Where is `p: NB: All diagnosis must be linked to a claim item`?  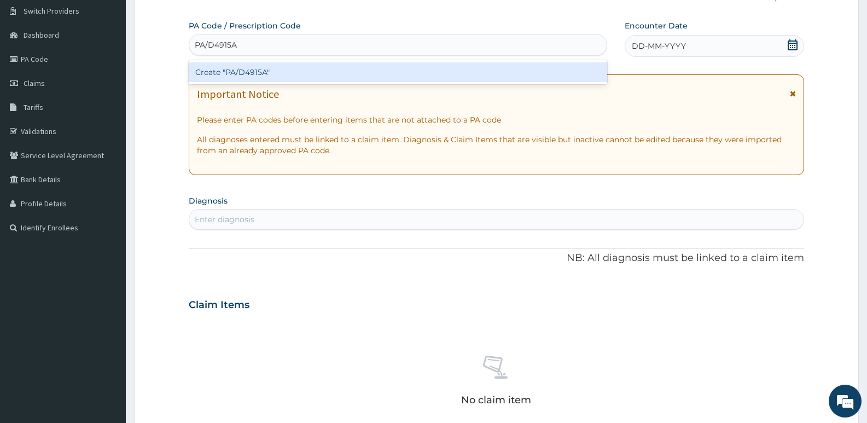
p: NB: All diagnosis must be linked to a claim item is located at coordinates (496, 258).